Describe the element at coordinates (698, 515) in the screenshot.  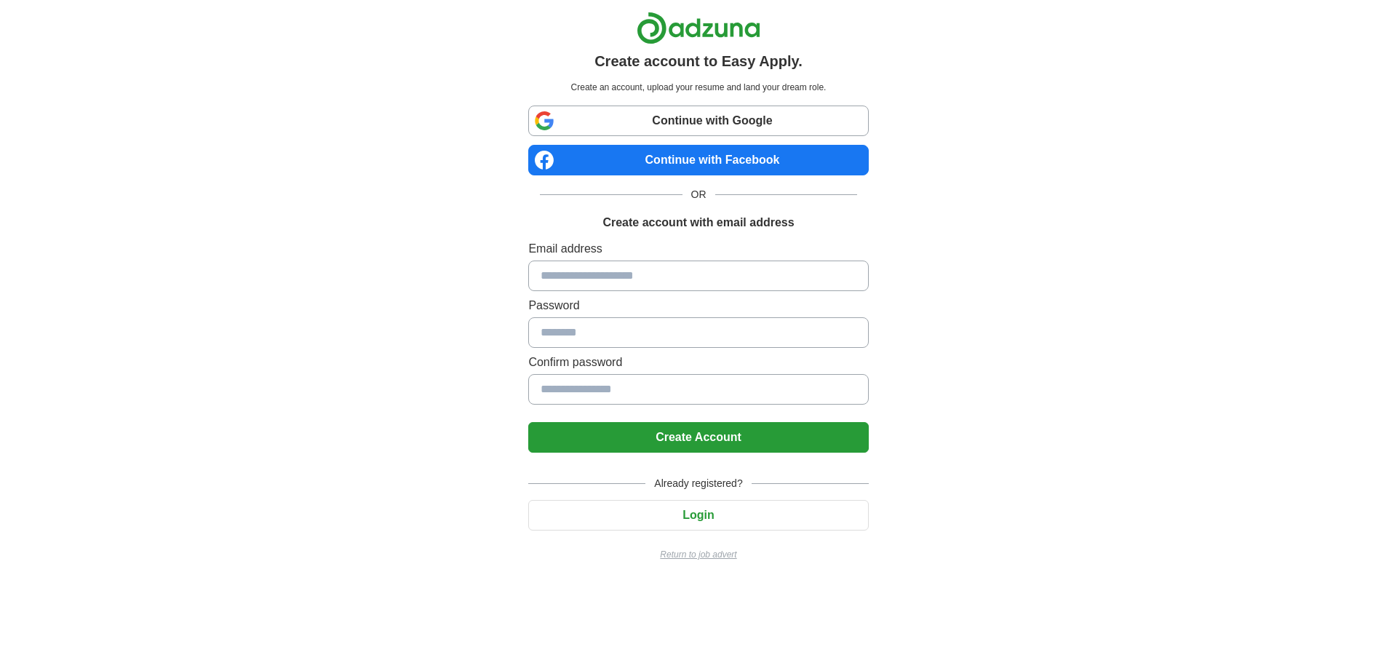
I see `button: Login` at that location.